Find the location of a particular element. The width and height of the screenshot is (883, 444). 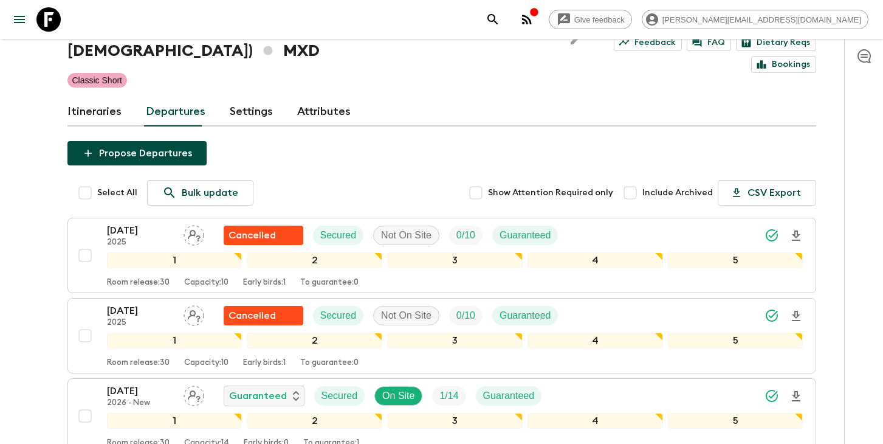

span: Show Attention Required only is located at coordinates (551, 193).